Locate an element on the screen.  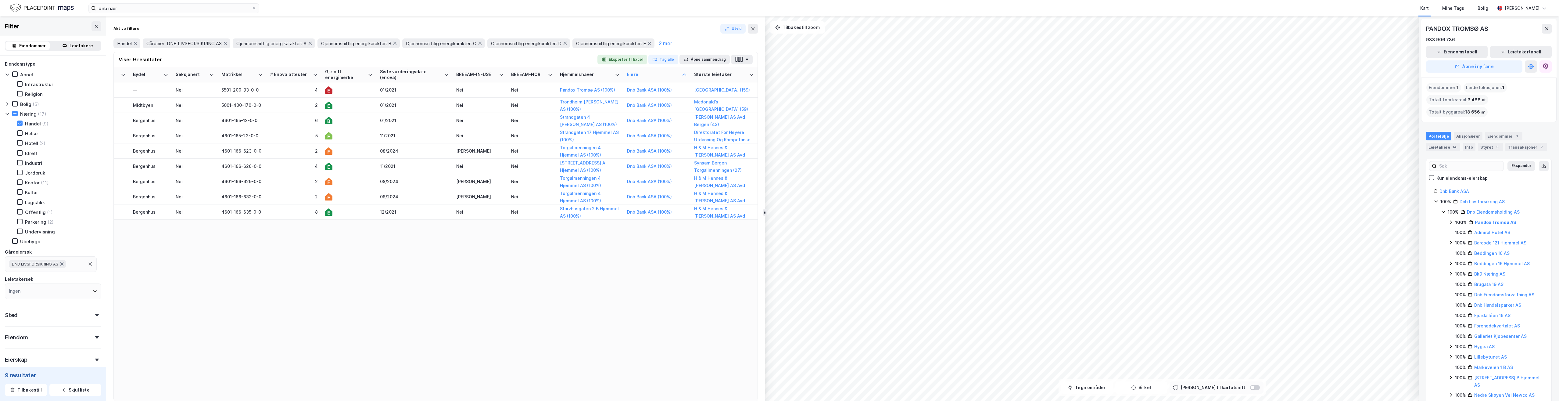
a: Beddingen 16 Hjemmel AS is located at coordinates (1502, 263).